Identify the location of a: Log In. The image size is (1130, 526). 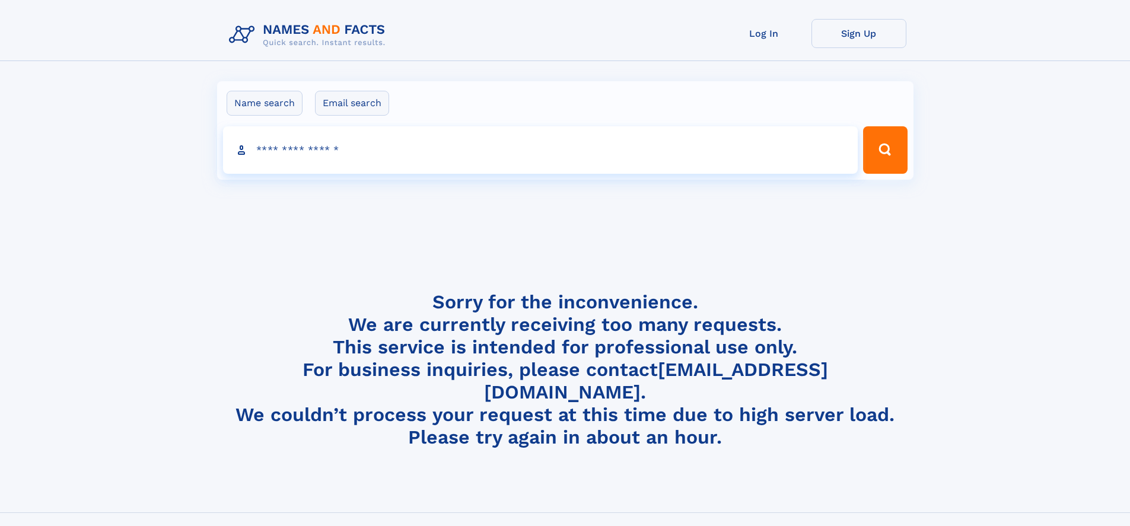
(764, 33).